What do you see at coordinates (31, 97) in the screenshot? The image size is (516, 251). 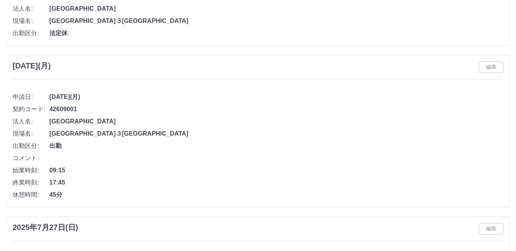 I see `span: 申請日:` at bounding box center [31, 97].